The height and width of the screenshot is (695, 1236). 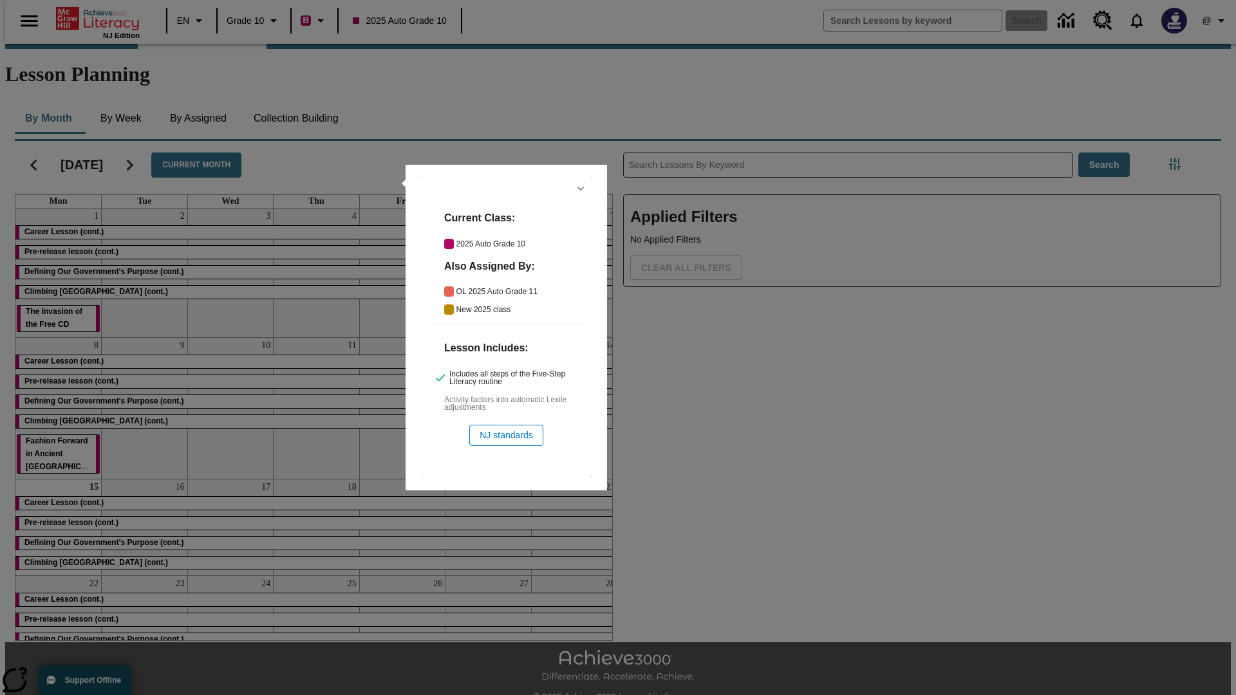 I want to click on h6: Lesson Includes:, so click(x=512, y=348).